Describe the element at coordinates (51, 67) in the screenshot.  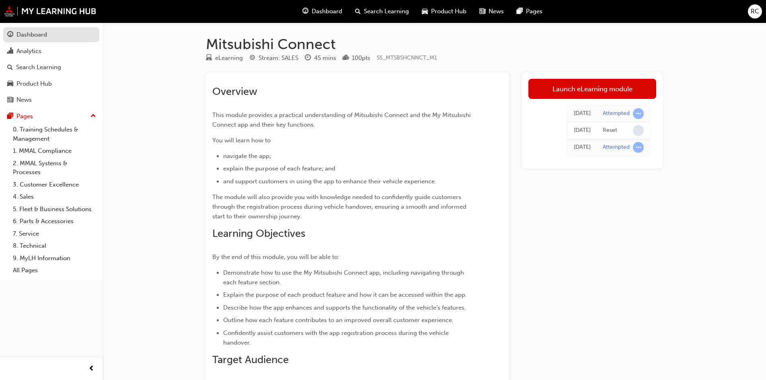
I see `button: DashboardAnalyticsSearch LearningProduct HubNews` at that location.